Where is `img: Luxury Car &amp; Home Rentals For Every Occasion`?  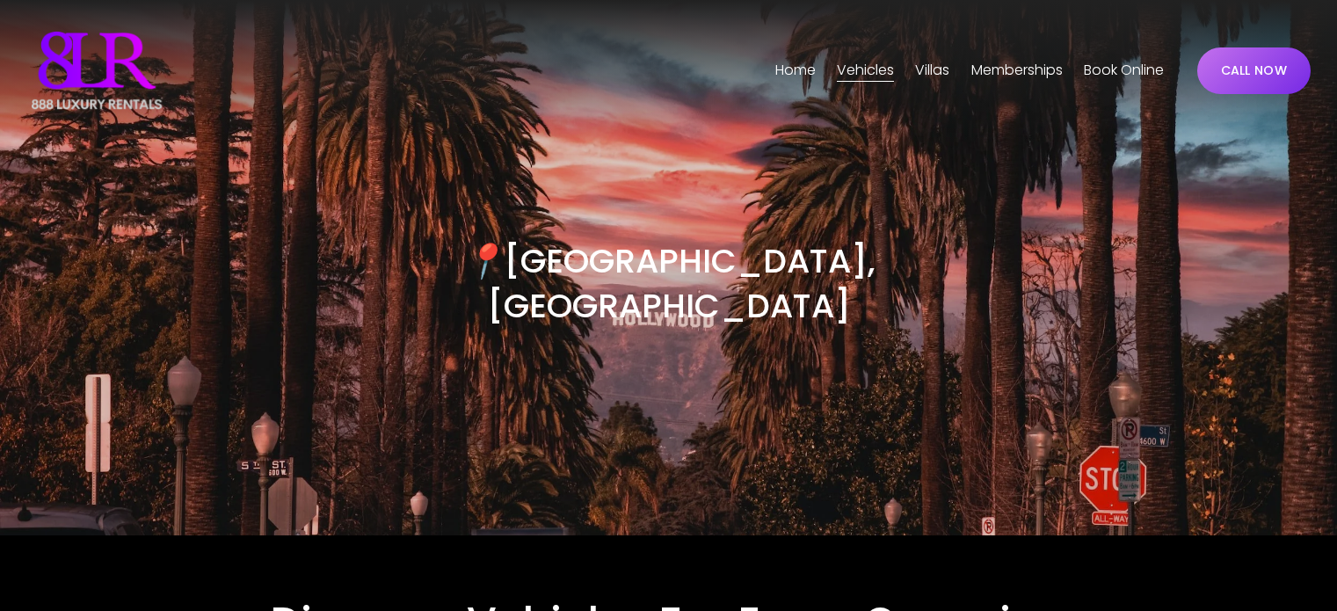 img: Luxury Car &amp; Home Rentals For Every Occasion is located at coordinates (97, 70).